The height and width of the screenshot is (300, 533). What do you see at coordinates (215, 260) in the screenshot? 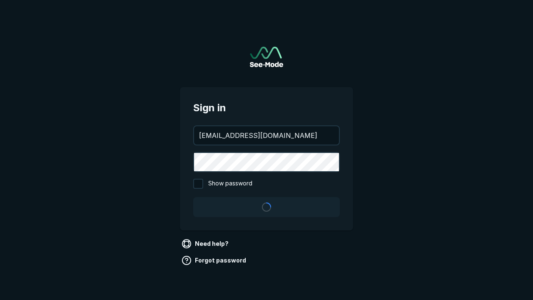
I see `a: Forgot password` at bounding box center [215, 260].